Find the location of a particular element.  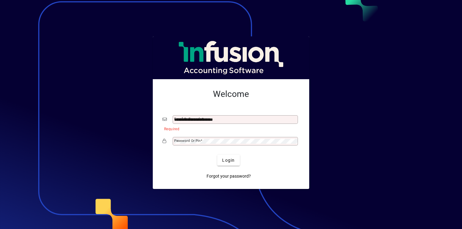

span: Login is located at coordinates (228, 160).